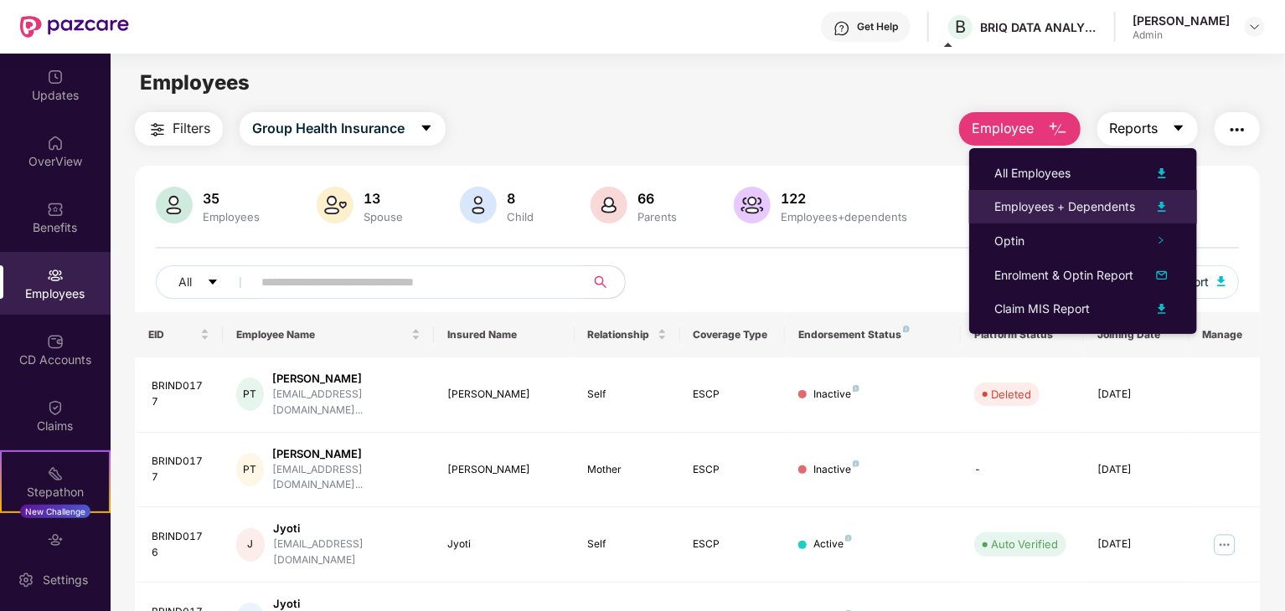 This screenshot has width=1285, height=611. Describe the element at coordinates (55, 474) in the screenshot. I see `img: svg+xml;base64,PHN2ZyB4bWxucz0iaHR0cDovL3d3dy53My5vcmcvMjAwMC9zdmciIHdpZHRoPSIyMSIgaGVpZ2h0PSIyMC...` at that location.